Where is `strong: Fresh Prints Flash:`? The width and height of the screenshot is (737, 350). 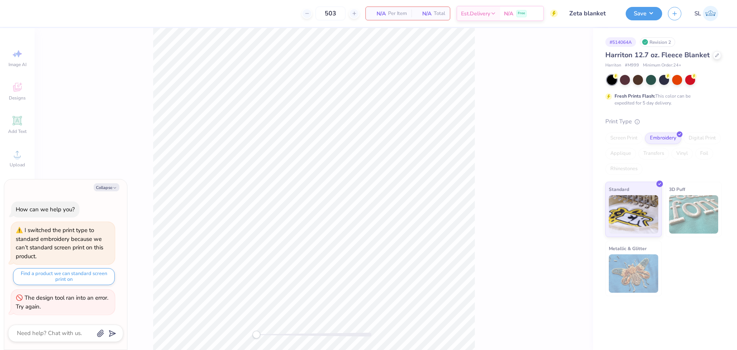
strong: Fresh Prints Flash: is located at coordinates (635, 96).